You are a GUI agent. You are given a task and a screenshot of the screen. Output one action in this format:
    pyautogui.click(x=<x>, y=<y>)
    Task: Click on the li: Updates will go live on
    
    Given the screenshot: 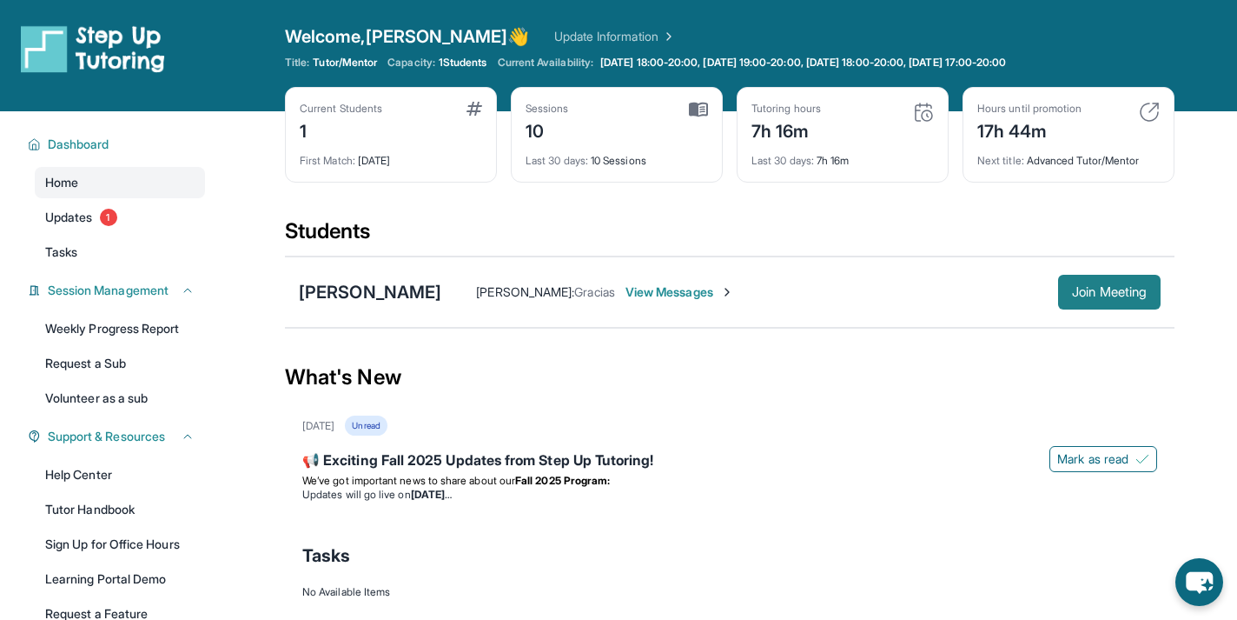 What is the action you would take?
    pyautogui.click(x=730, y=494)
    